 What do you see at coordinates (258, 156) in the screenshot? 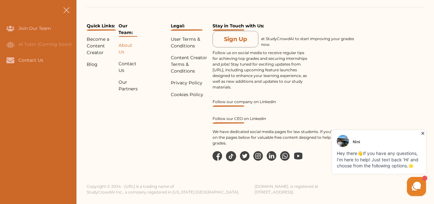
I see `img: in` at bounding box center [258, 156].